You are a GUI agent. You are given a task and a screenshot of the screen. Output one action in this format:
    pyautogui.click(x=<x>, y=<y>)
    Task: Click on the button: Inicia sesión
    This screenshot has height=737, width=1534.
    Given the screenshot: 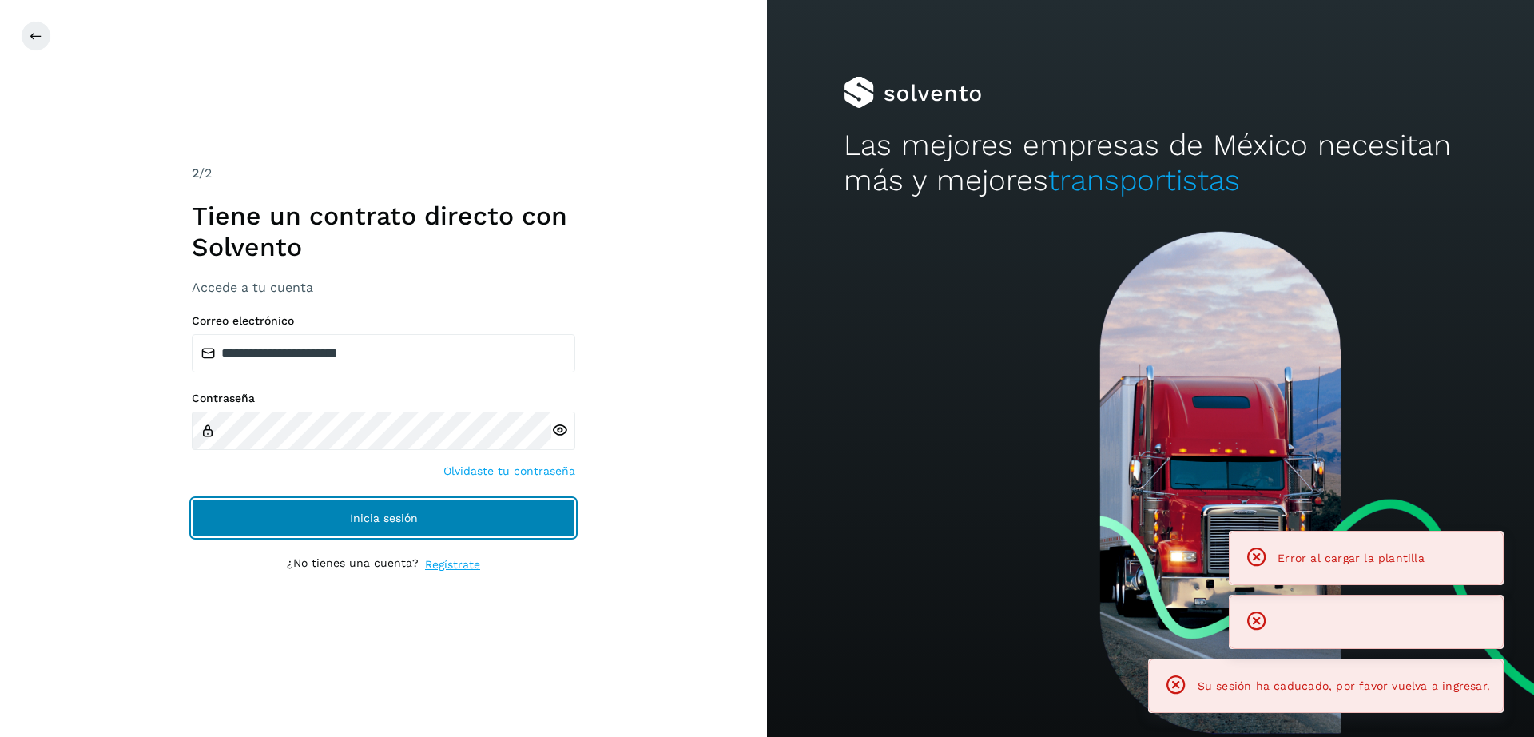 What is the action you would take?
    pyautogui.click(x=383, y=518)
    